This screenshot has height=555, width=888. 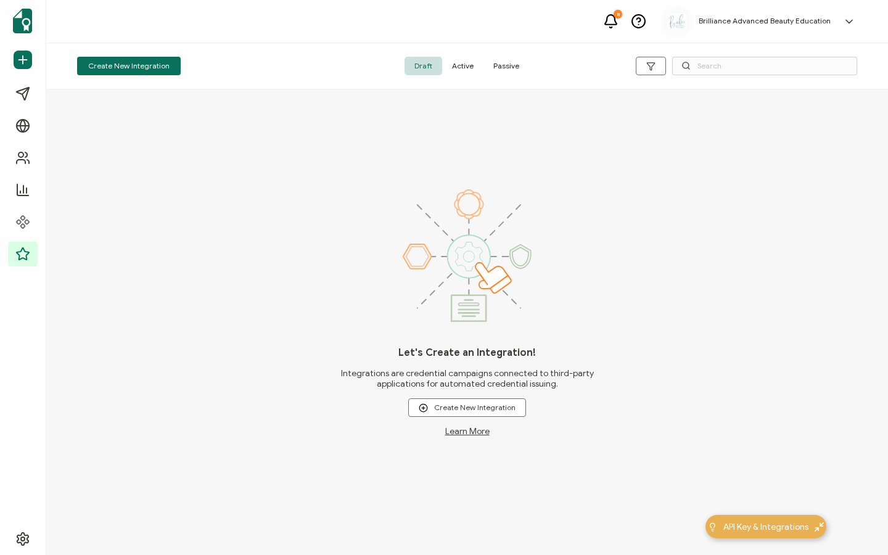 I want to click on img: minimize-icon.svg, so click(x=819, y=527).